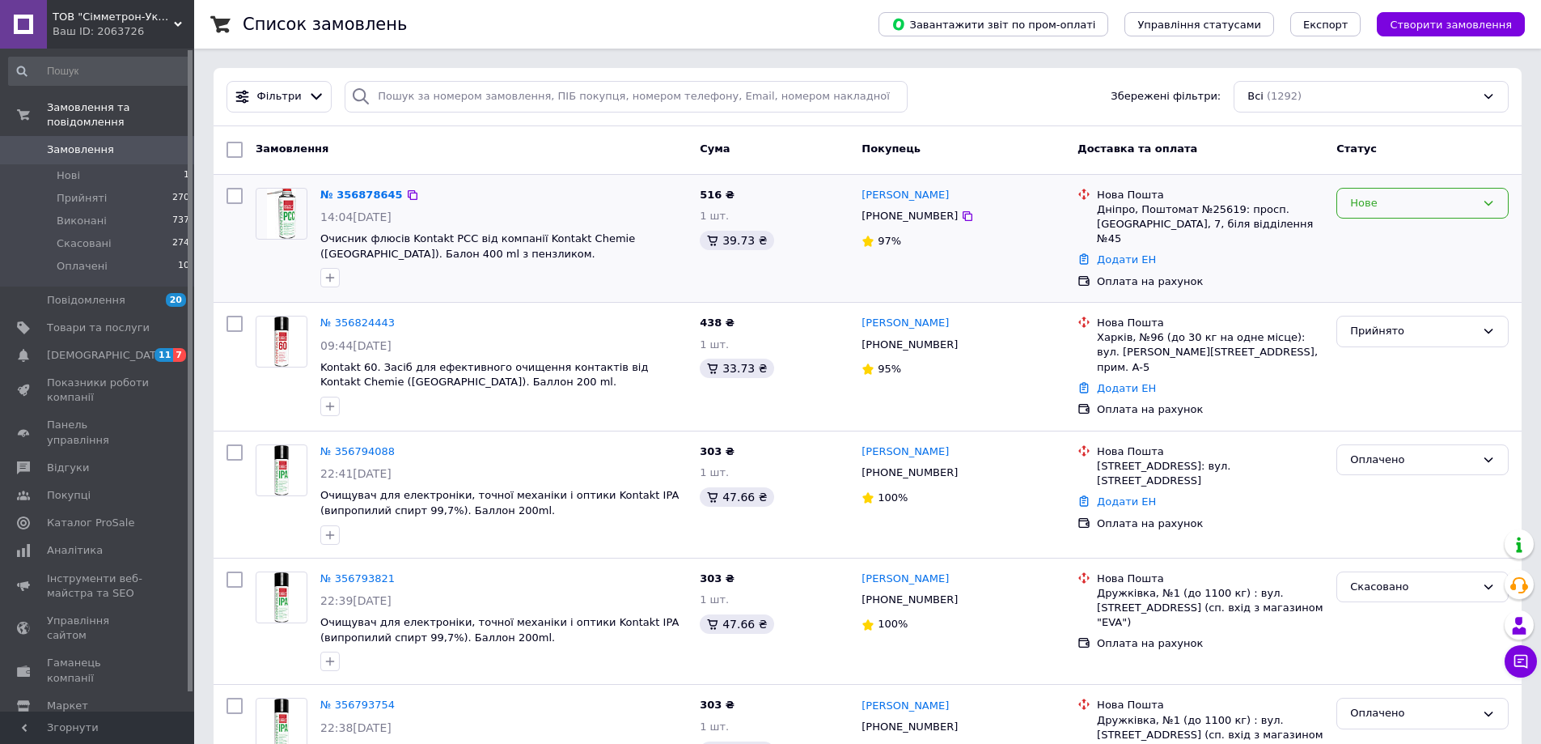  Describe the element at coordinates (74, 550) in the screenshot. I see `span: Аналітика` at that location.